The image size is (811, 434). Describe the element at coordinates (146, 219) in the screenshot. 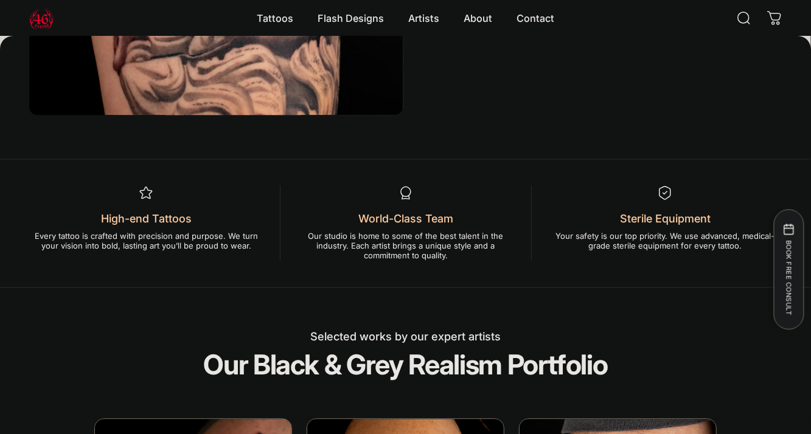

I see `em: High-end Tattoos` at that location.